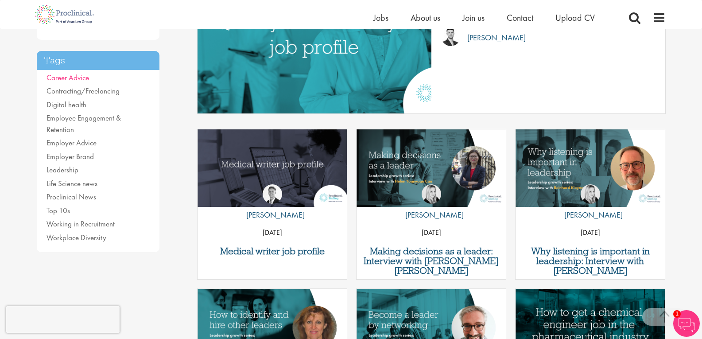  What do you see at coordinates (72, 183) in the screenshot?
I see `a: Life Science news` at bounding box center [72, 183].